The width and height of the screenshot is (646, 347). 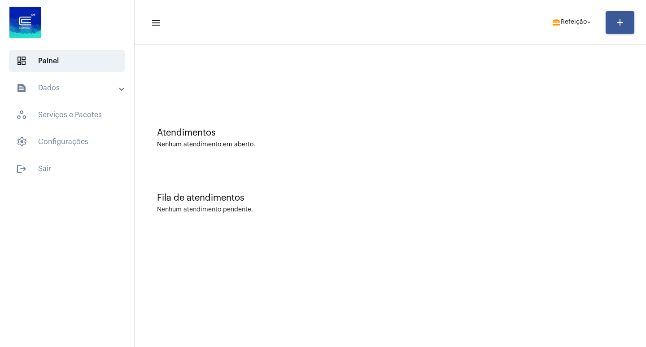 I want to click on span: Serviços e Pacotes, so click(x=67, y=115).